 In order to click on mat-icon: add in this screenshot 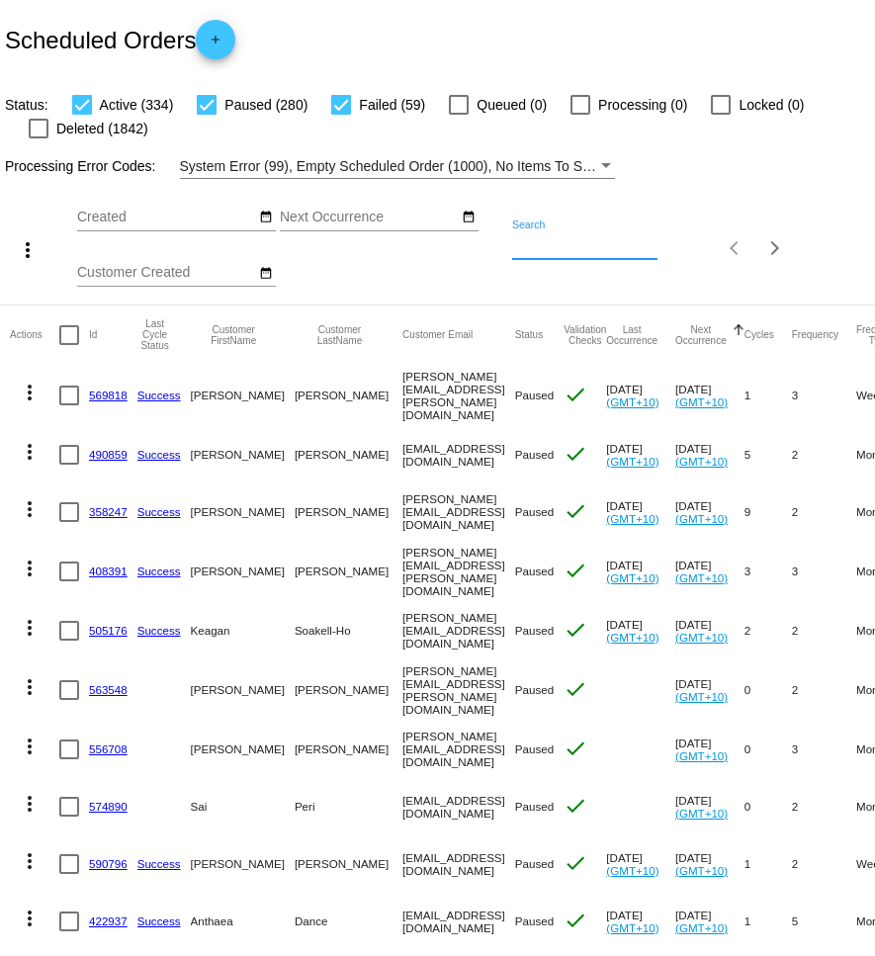, I will do `click(215, 44)`.